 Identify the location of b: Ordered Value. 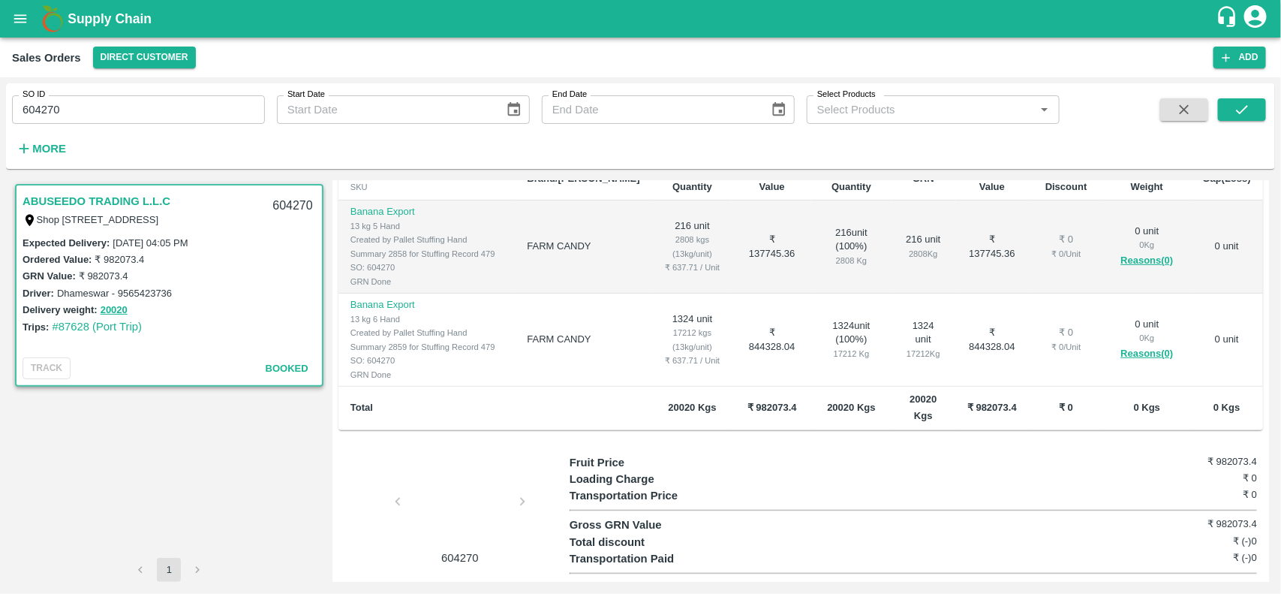
(772, 178).